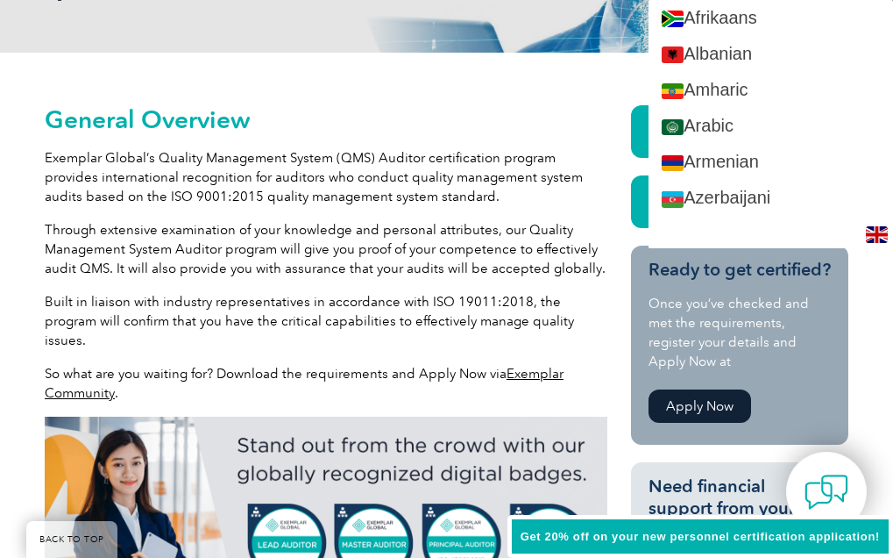 The height and width of the screenshot is (558, 893). I want to click on p: Once you’ve checked and met the requirements, register your details and Apply Now at, so click(740, 332).